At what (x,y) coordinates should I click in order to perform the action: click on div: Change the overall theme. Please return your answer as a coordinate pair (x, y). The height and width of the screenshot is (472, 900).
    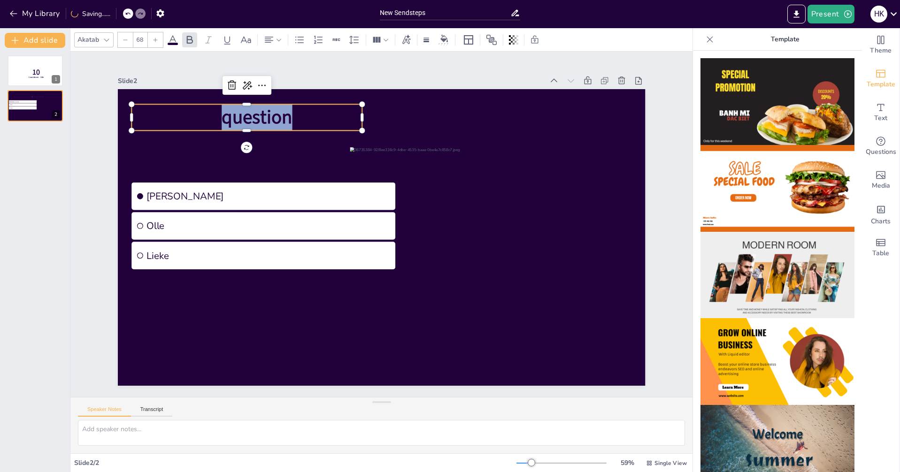
    Looking at the image, I should click on (881, 45).